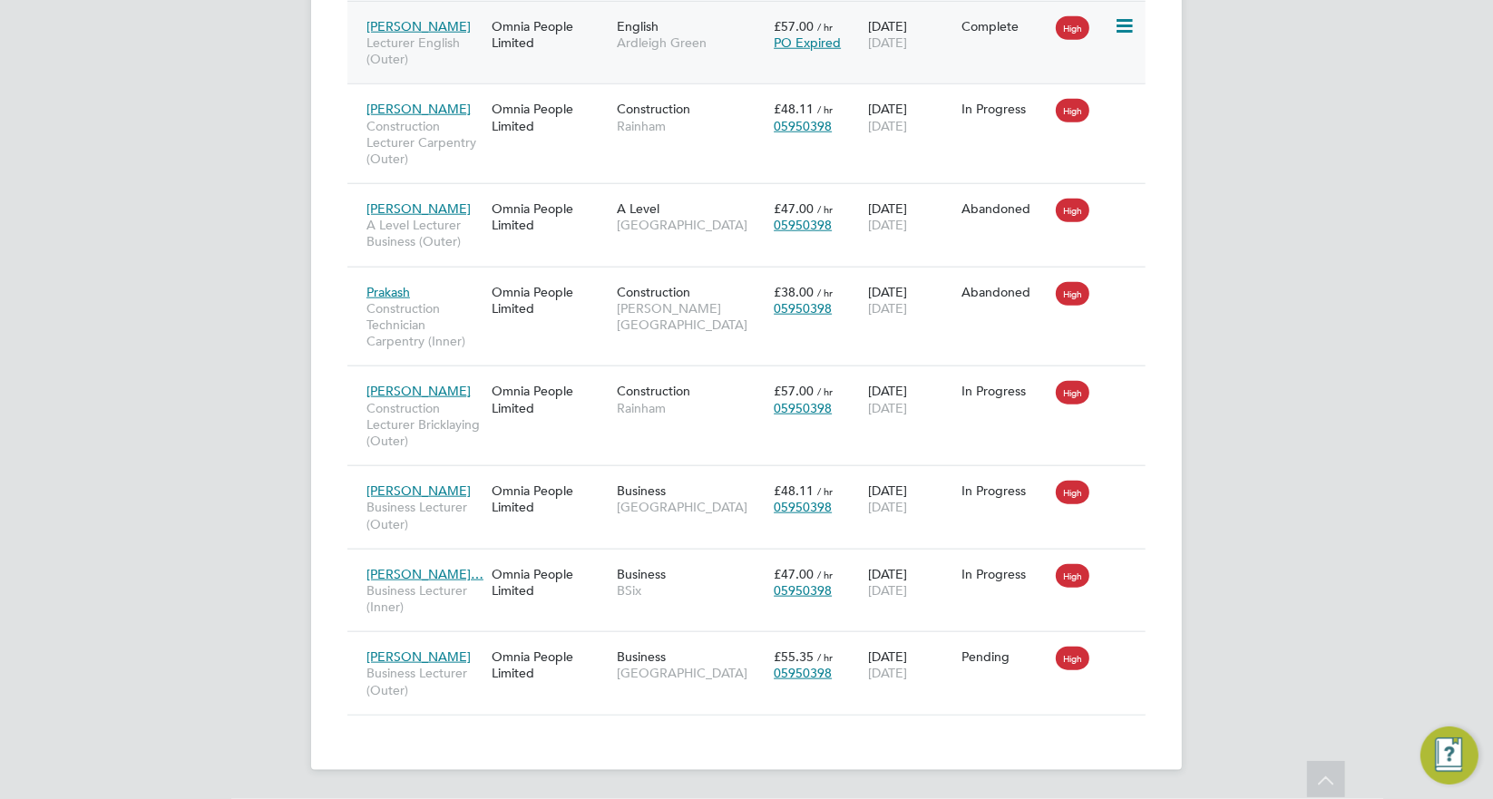  Describe the element at coordinates (424, 424) in the screenshot. I see `span: Construction Lecturer Bricklaying (Outer)` at that location.